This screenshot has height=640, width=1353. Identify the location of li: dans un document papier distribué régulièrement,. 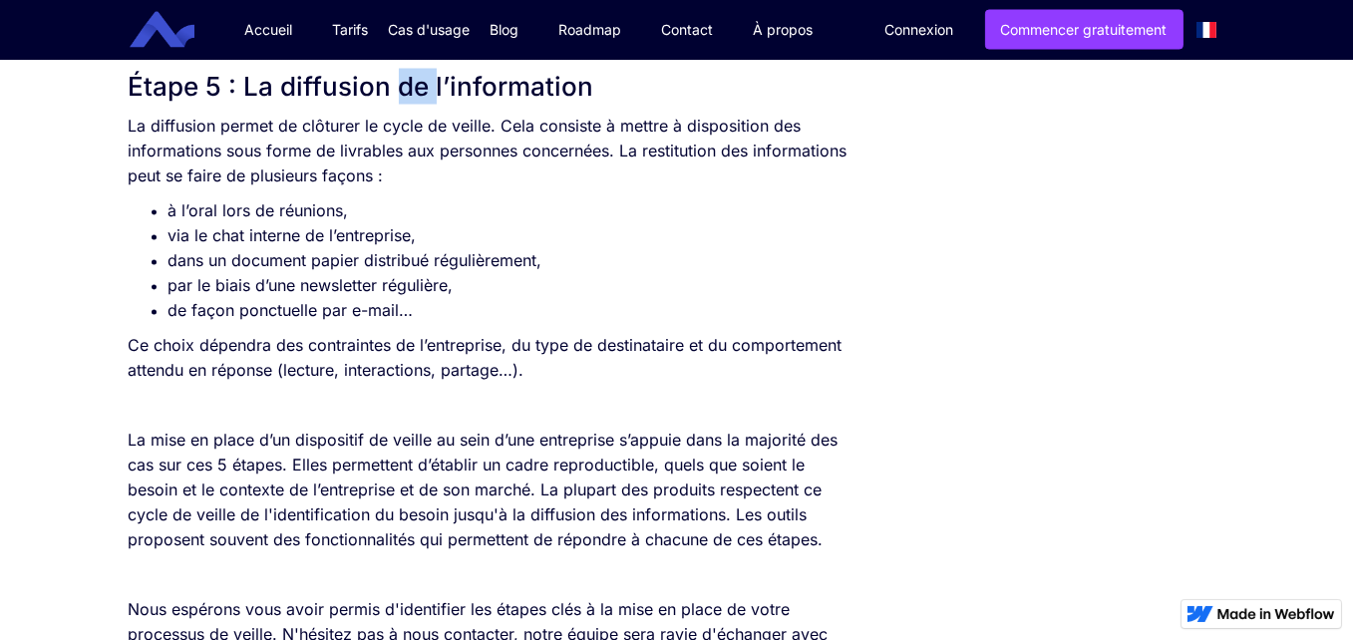
(511, 261).